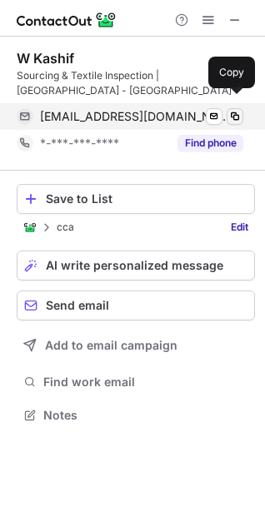 The height and width of the screenshot is (531, 265). What do you see at coordinates (67, 20) in the screenshot?
I see `img: ContactOut v5.3.10` at bounding box center [67, 20].